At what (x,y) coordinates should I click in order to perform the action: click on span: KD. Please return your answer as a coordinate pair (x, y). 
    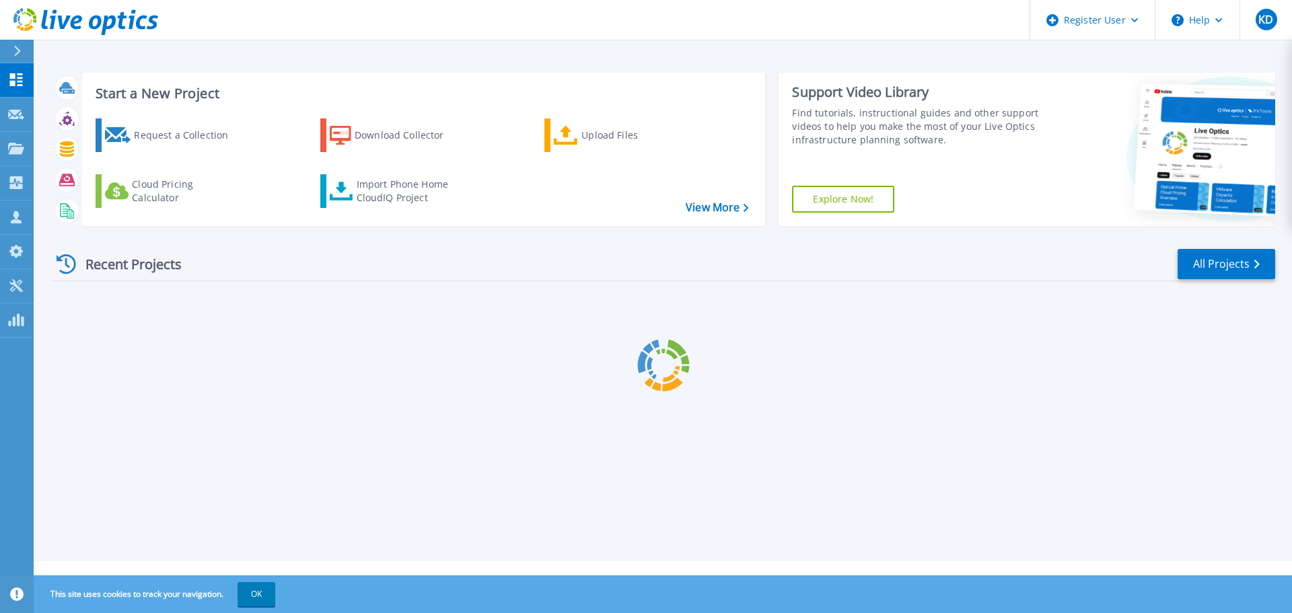
    Looking at the image, I should click on (1266, 20).